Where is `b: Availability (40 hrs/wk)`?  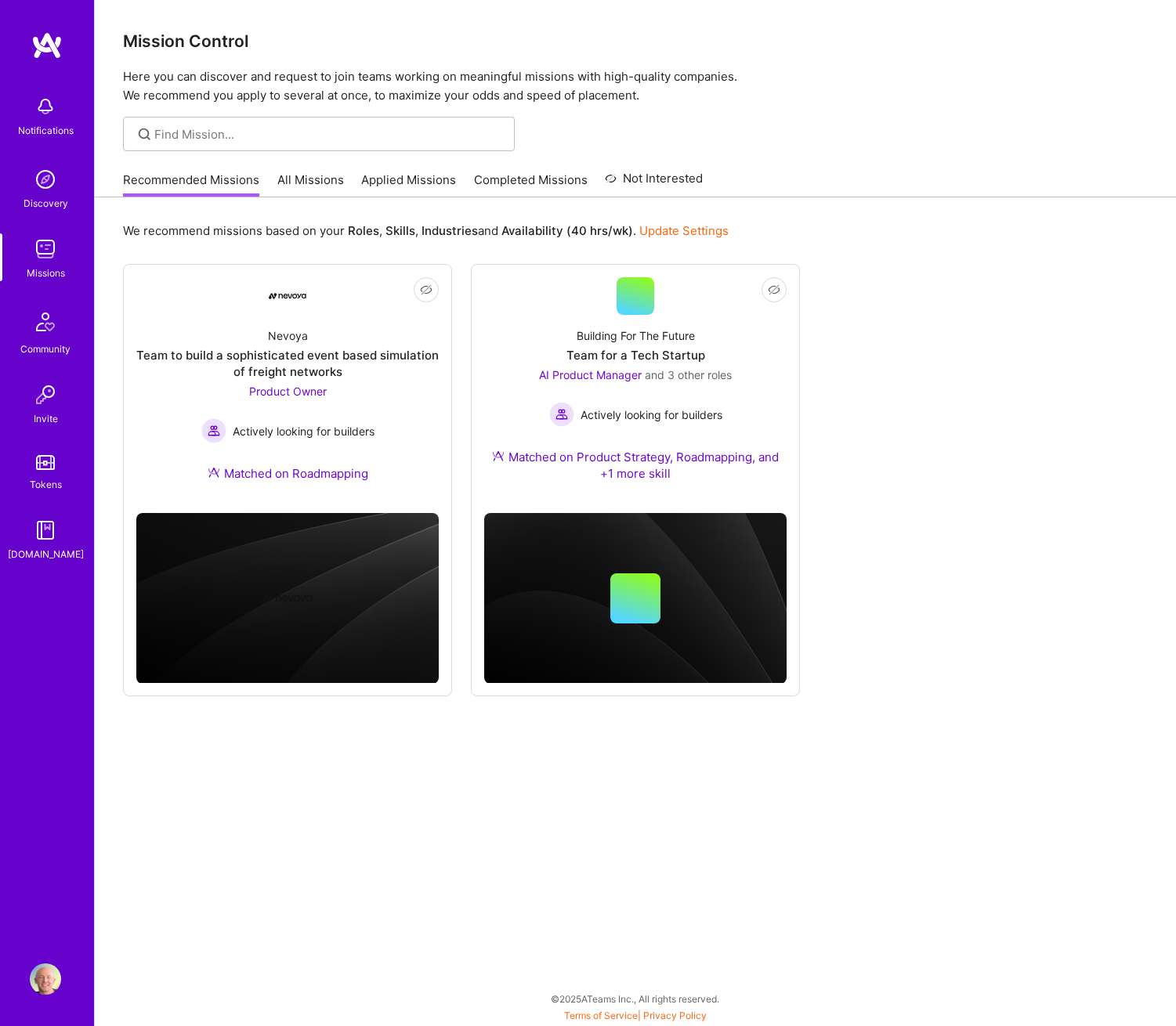
b: Availability (40 hrs/wk) is located at coordinates (568, 230).